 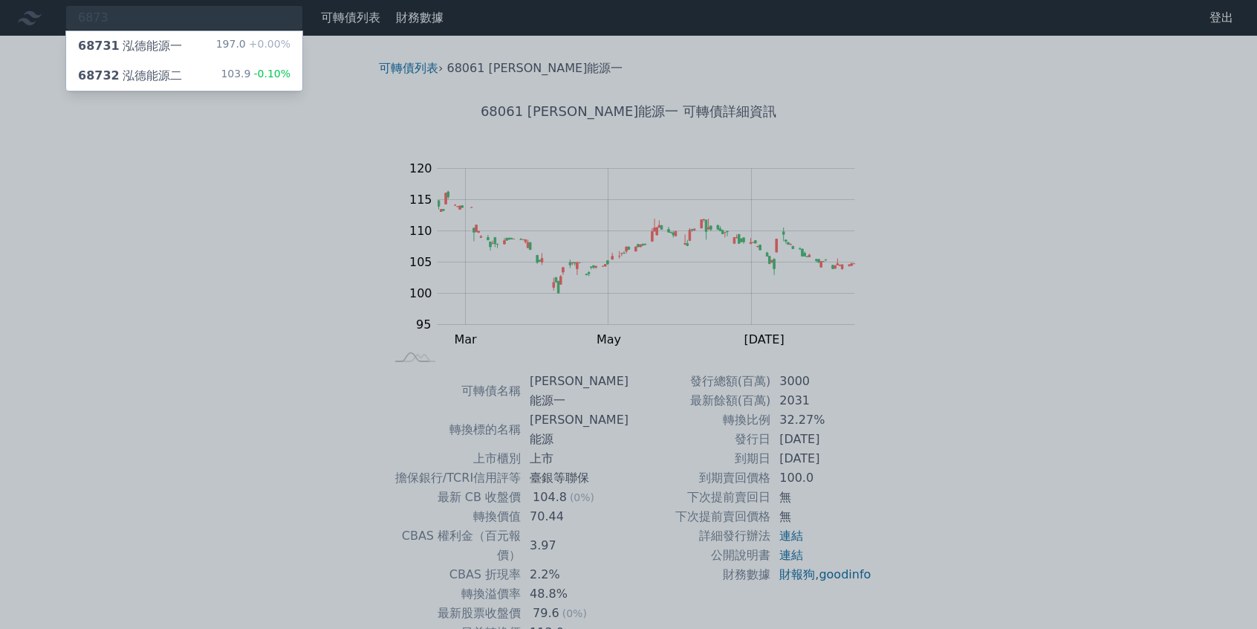 I want to click on div: 泓德能源一, so click(x=130, y=46).